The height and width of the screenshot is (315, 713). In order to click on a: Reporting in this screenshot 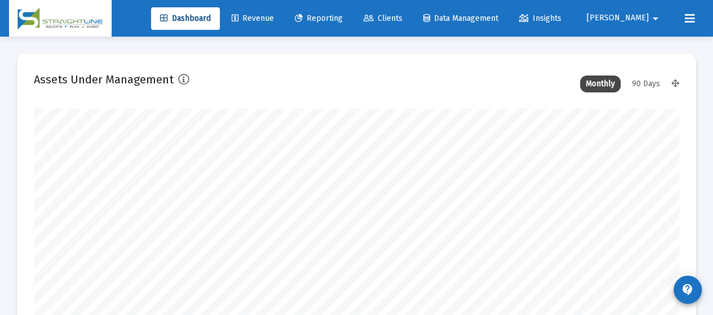, I will do `click(318, 19)`.